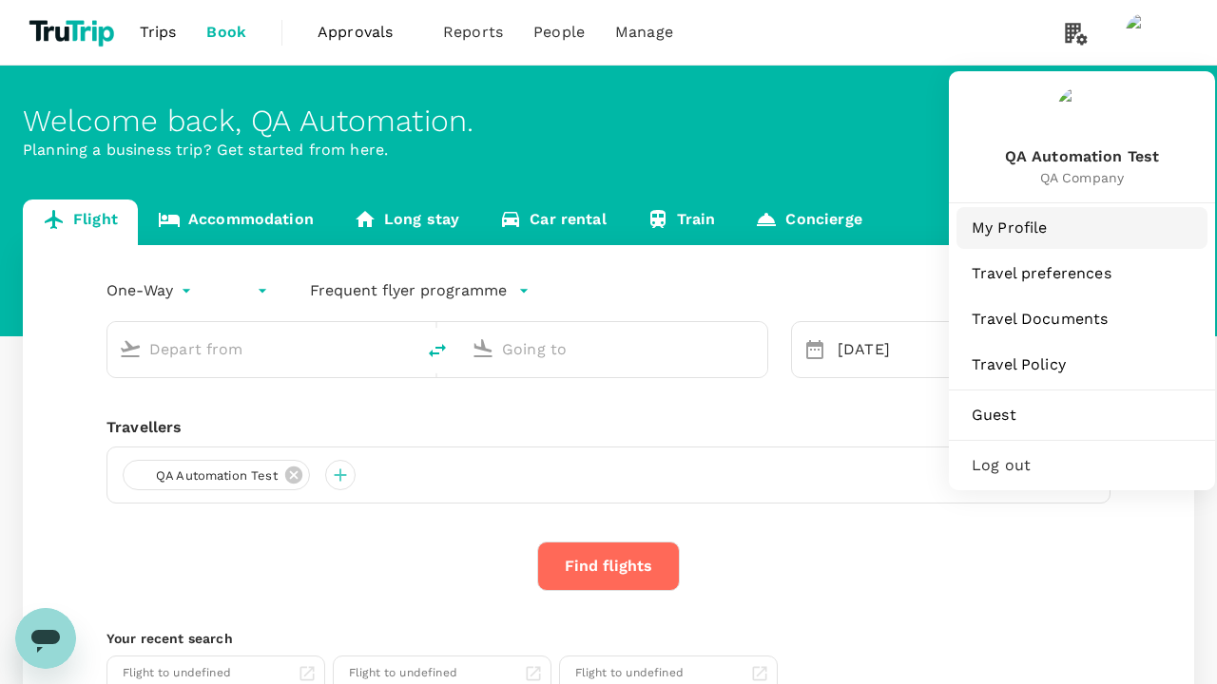 The image size is (1217, 684). What do you see at coordinates (236, 222) in the screenshot?
I see `a: Accommodation` at bounding box center [236, 222].